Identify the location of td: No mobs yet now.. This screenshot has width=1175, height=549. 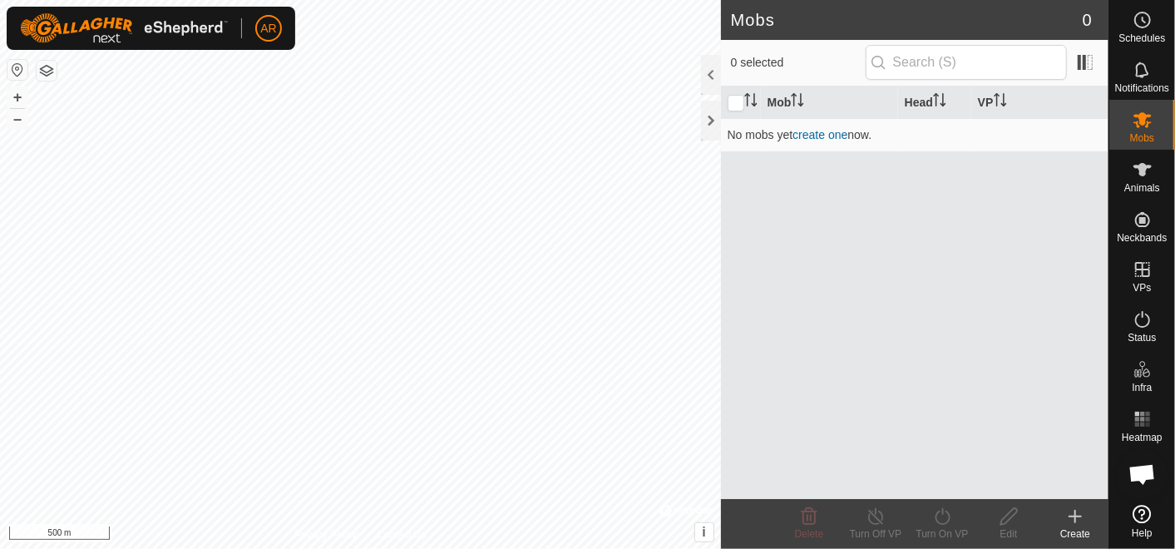
(915, 135).